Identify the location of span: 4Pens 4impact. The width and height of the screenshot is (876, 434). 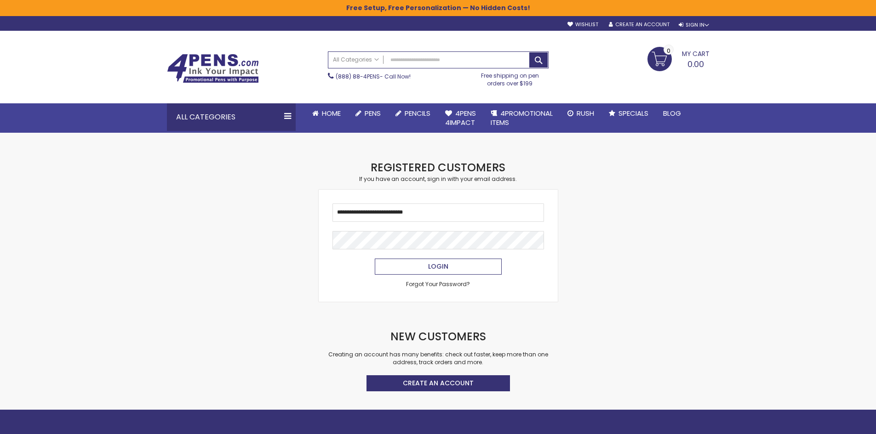
(460, 118).